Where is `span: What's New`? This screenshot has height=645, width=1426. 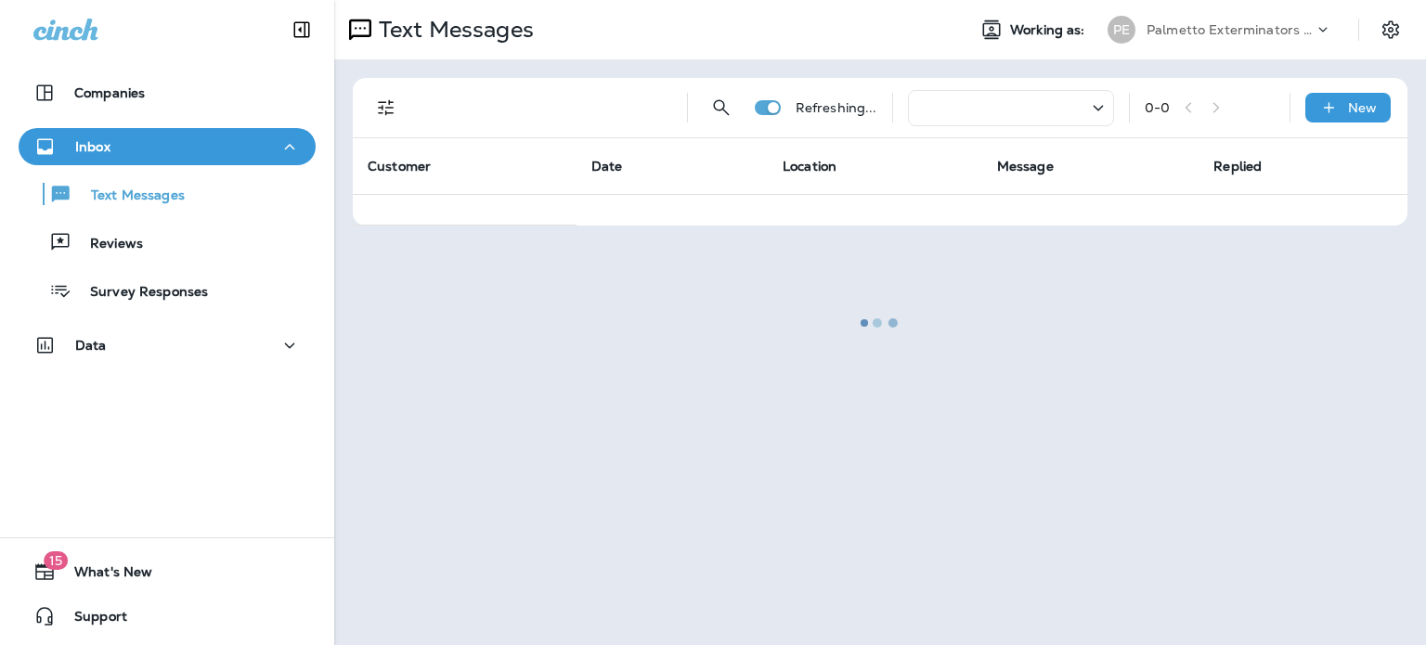
span: What's New is located at coordinates (104, 575).